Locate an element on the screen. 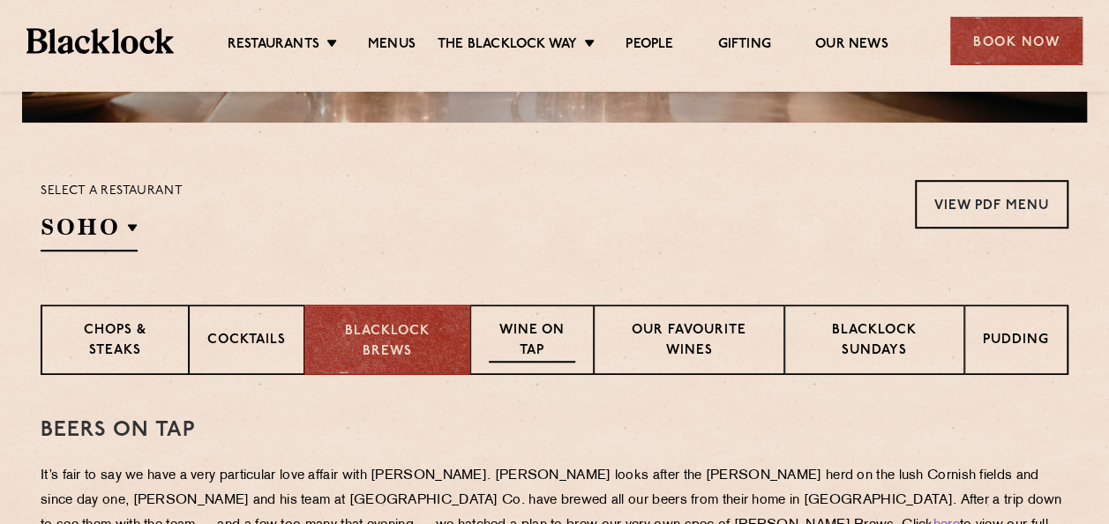 This screenshot has width=1109, height=524. p: Our favourite wines is located at coordinates (688, 341).